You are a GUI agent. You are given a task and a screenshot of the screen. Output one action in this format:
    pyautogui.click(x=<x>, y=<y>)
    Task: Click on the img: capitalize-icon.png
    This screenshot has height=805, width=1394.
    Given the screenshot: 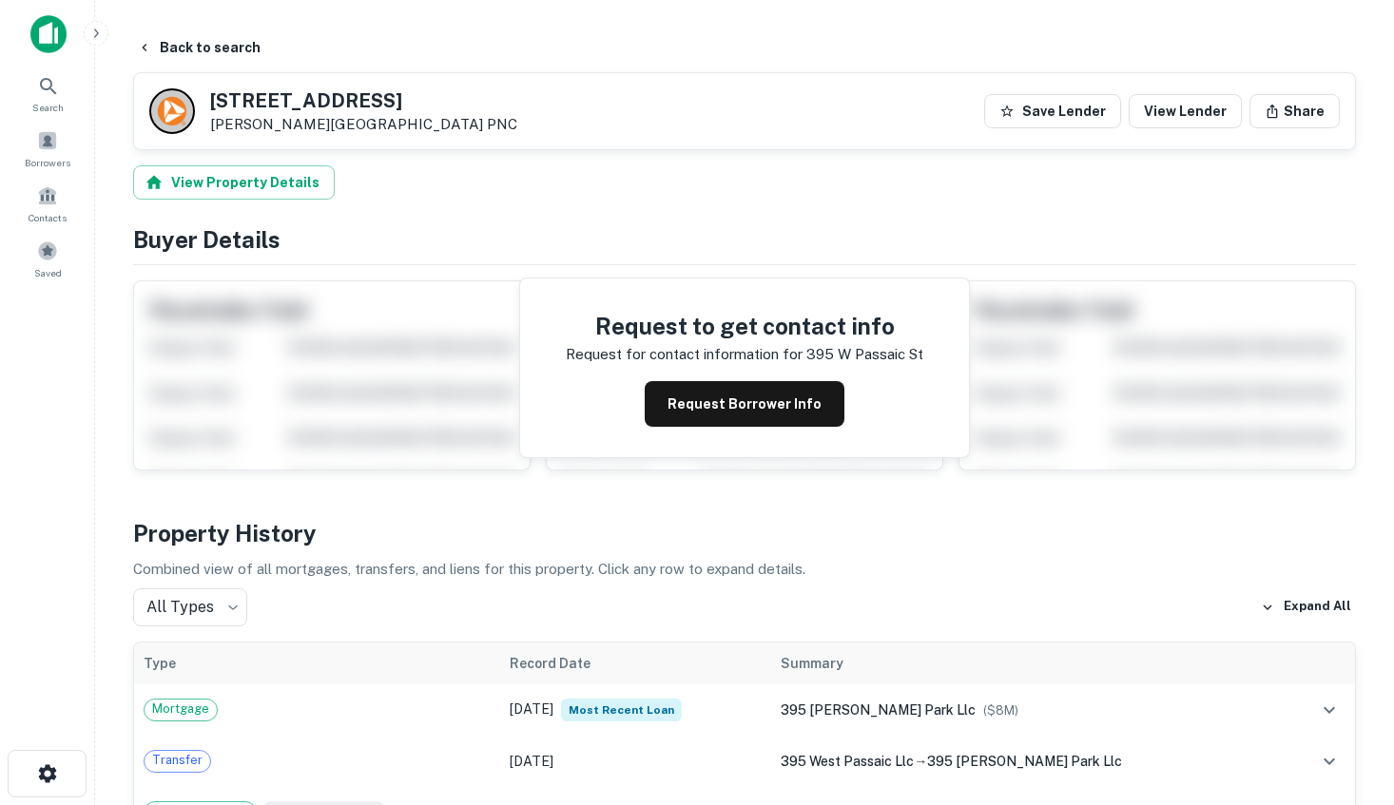 What is the action you would take?
    pyautogui.click(x=48, y=34)
    